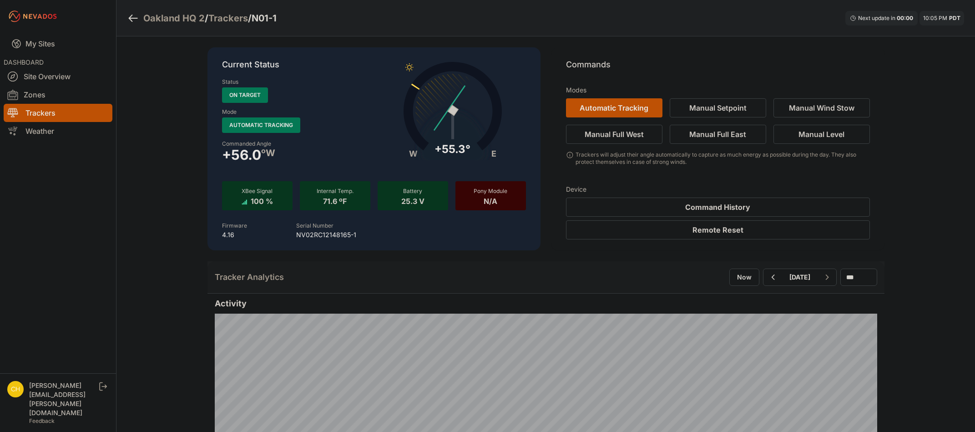  What do you see at coordinates (228, 18) in the screenshot?
I see `div: Trackers` at bounding box center [228, 18].